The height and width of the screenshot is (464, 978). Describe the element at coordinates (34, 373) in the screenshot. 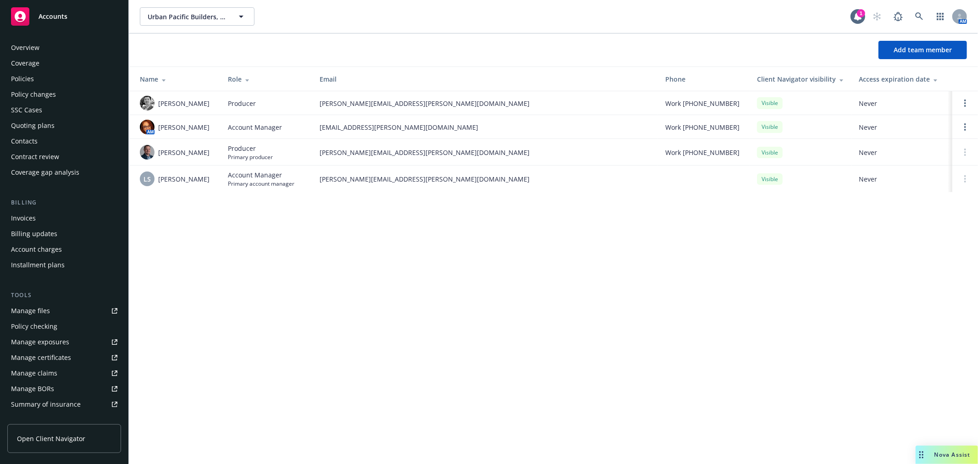

I see `div: Manage claims` at that location.